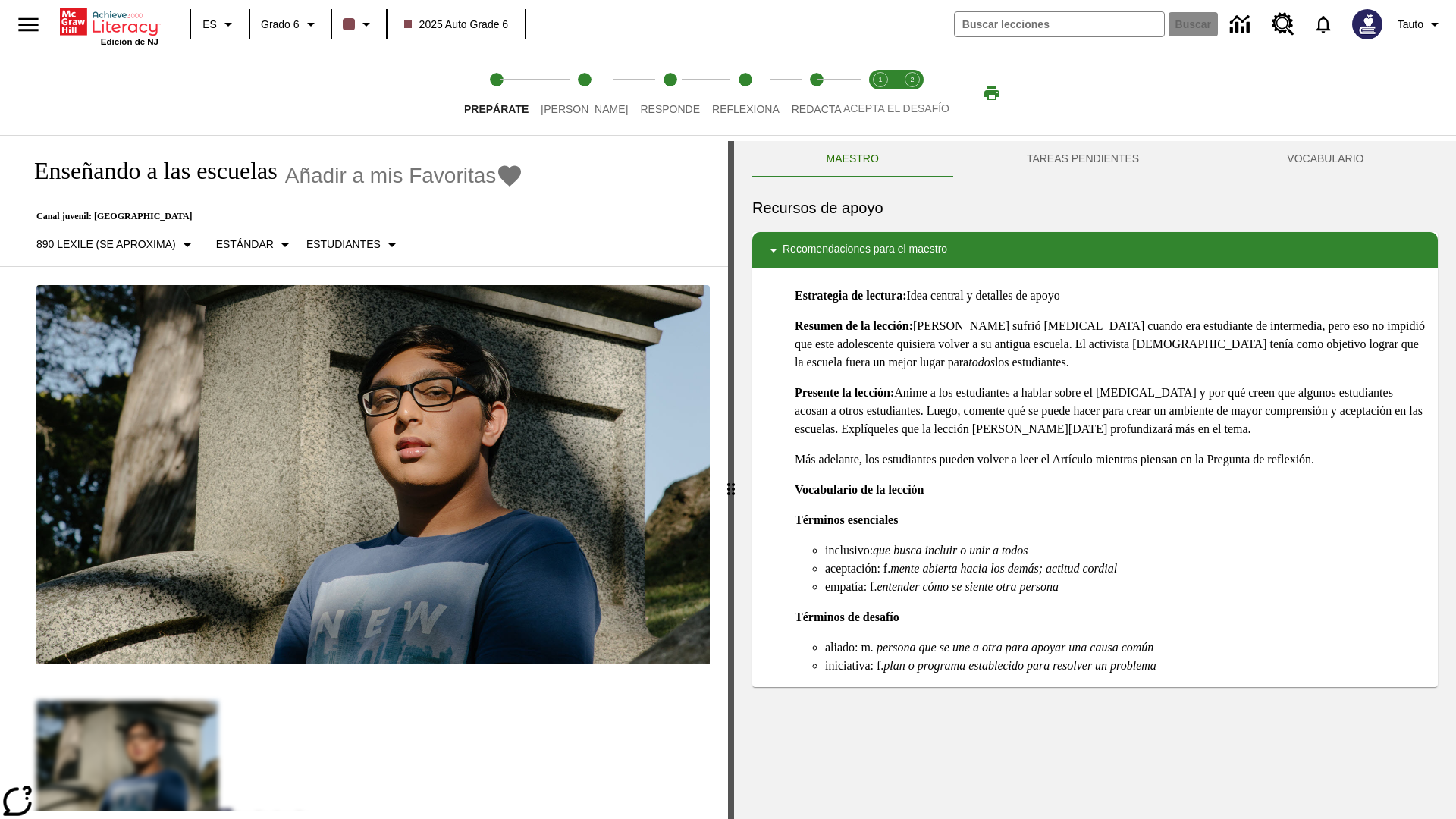 Image resolution: width=1456 pixels, height=819 pixels. What do you see at coordinates (391, 176) in the screenshot?
I see `span: Añadir a mis Favoritas` at bounding box center [391, 176].